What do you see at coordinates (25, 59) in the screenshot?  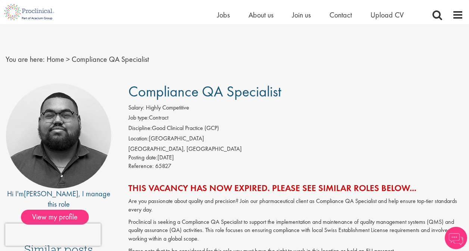 I see `span: You are here:` at bounding box center [25, 59].